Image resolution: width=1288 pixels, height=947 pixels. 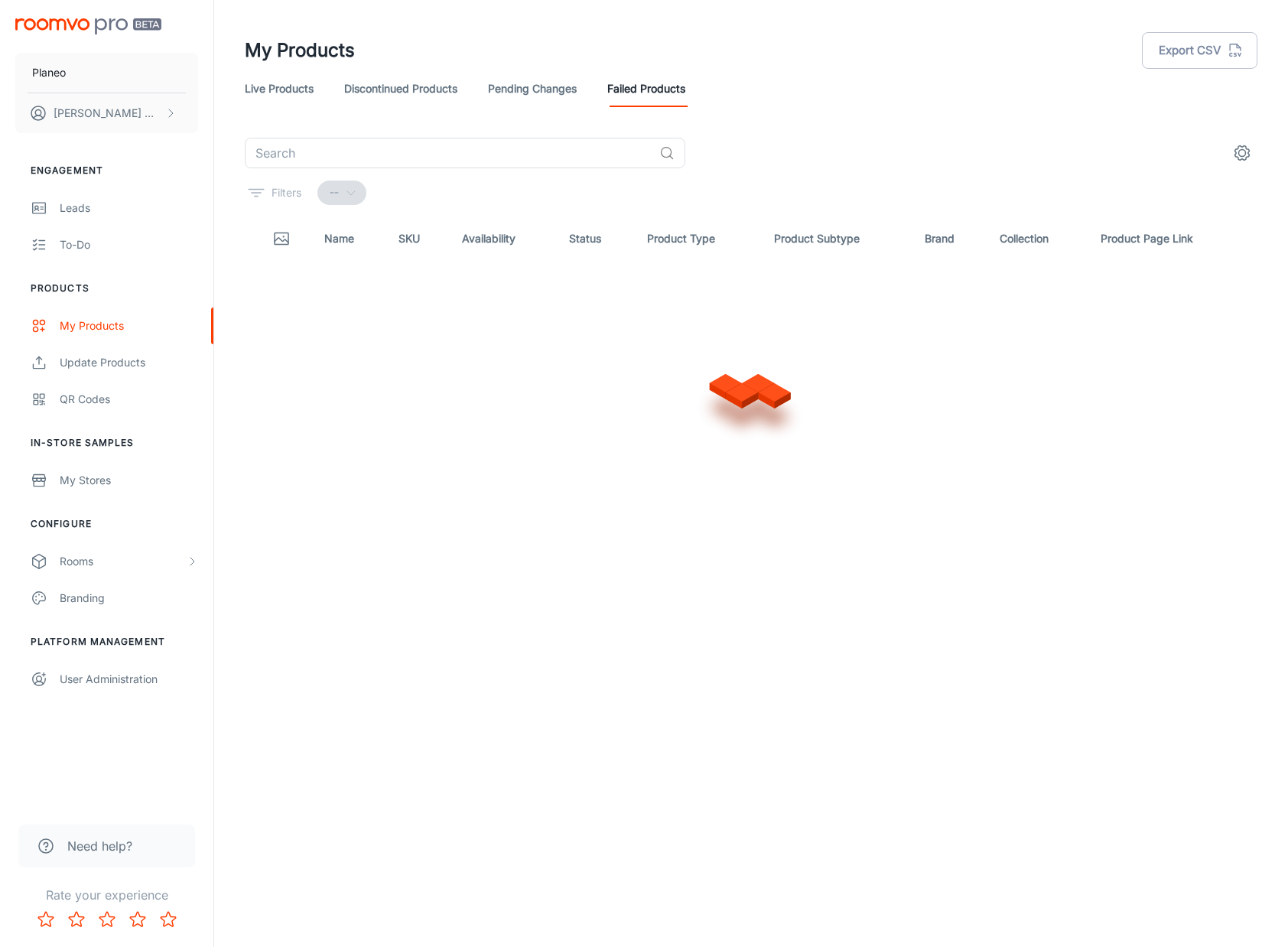 What do you see at coordinates (49, 73) in the screenshot?
I see `p: Planeo` at bounding box center [49, 73].